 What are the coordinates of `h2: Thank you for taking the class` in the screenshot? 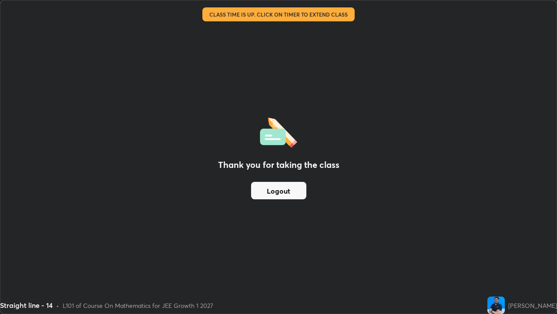 It's located at (279, 165).